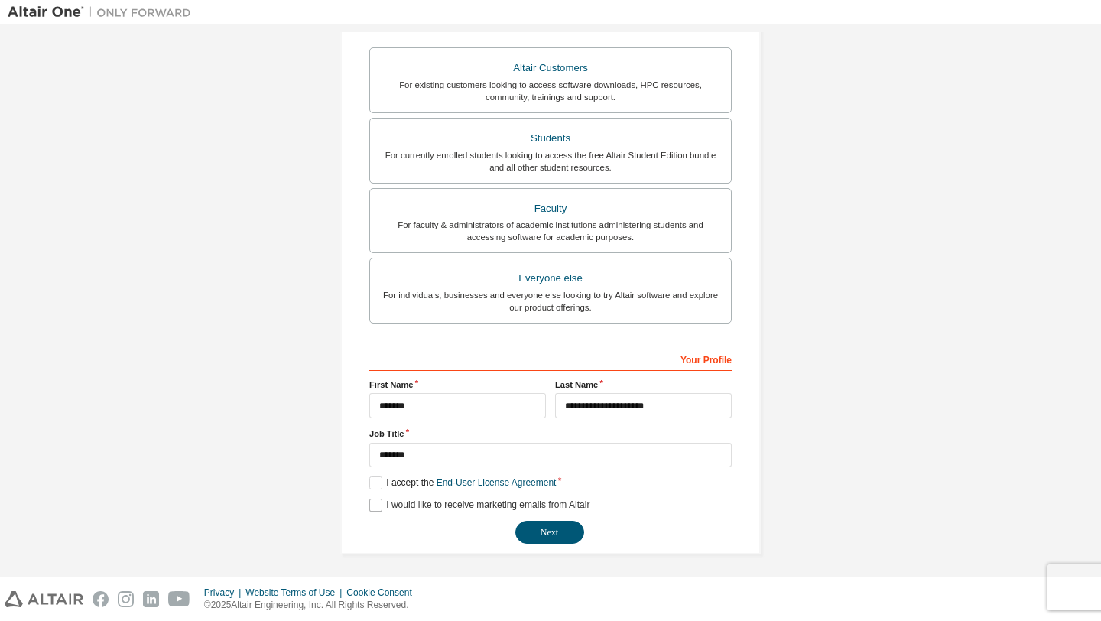 The image size is (1101, 621). I want to click on div: Everyone else, so click(550, 278).